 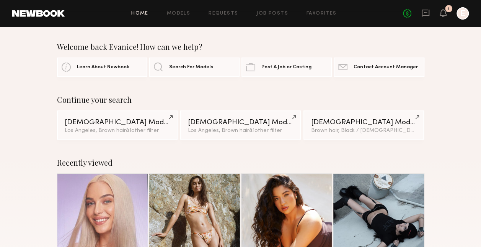 I want to click on a: Home, so click(x=140, y=13).